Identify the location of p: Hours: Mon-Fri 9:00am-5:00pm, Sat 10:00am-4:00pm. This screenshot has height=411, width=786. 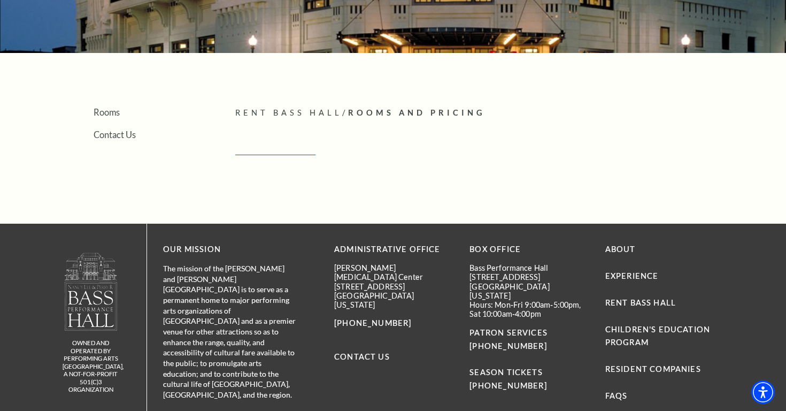
(529, 309).